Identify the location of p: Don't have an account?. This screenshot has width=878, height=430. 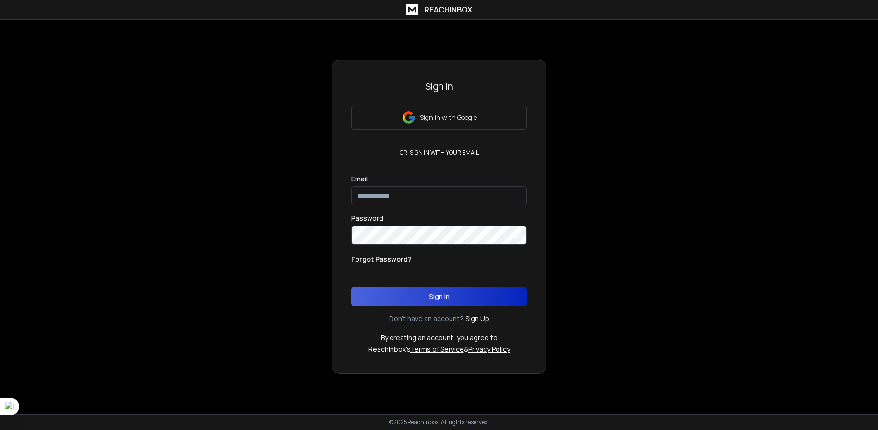
(426, 318).